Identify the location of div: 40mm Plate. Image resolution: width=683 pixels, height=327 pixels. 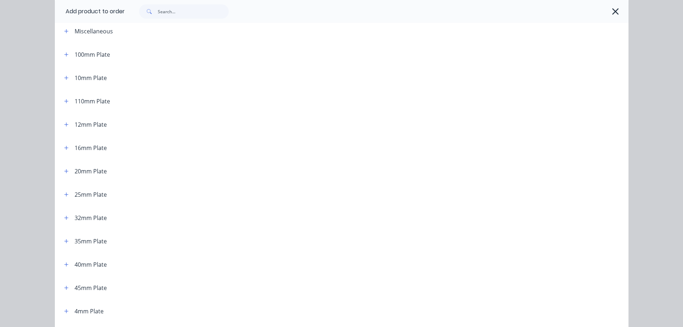
(91, 264).